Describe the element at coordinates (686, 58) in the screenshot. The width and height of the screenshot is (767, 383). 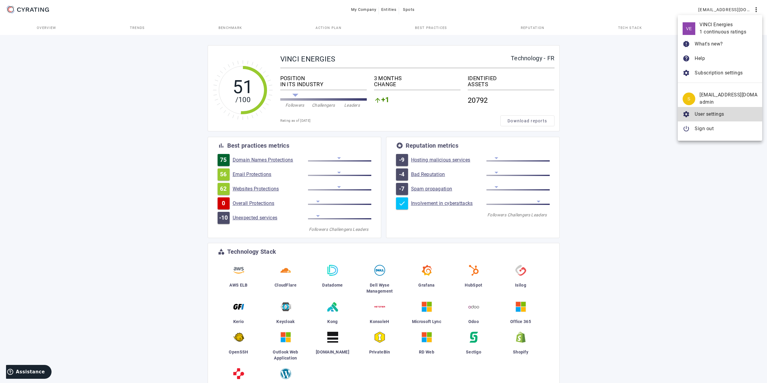
I see `mat-icon: help` at that location.